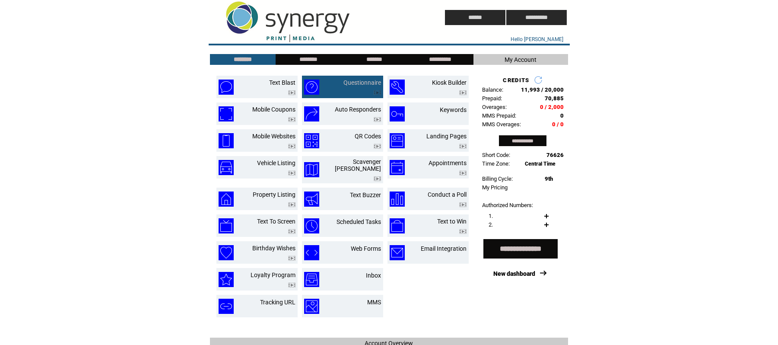  I want to click on img: email-integration.png, so click(397, 252).